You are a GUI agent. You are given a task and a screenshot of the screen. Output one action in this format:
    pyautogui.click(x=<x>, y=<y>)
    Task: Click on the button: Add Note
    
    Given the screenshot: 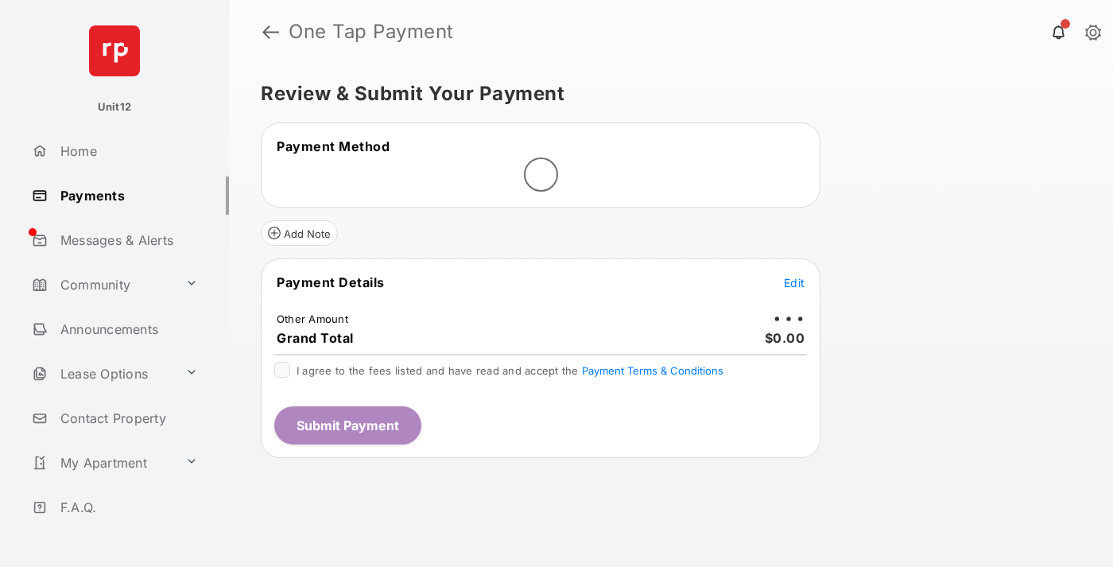 What is the action you would take?
    pyautogui.click(x=299, y=233)
    